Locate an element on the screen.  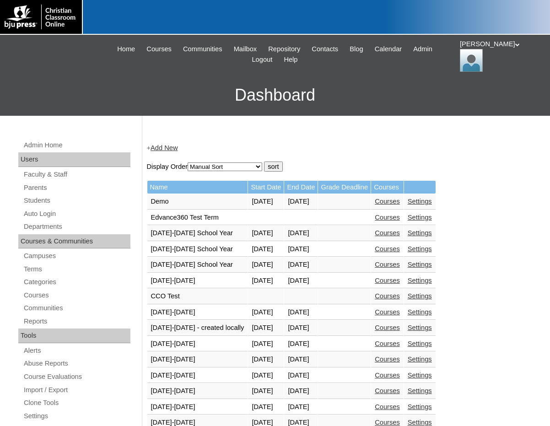
a: Home is located at coordinates (126, 49).